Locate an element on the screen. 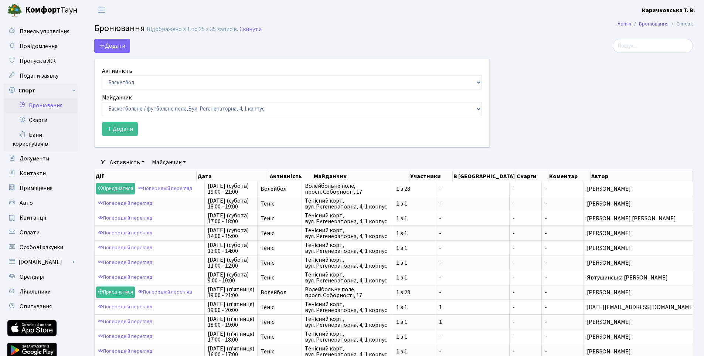 This screenshot has height=356, width=704. label: Майданчик is located at coordinates (117, 98).